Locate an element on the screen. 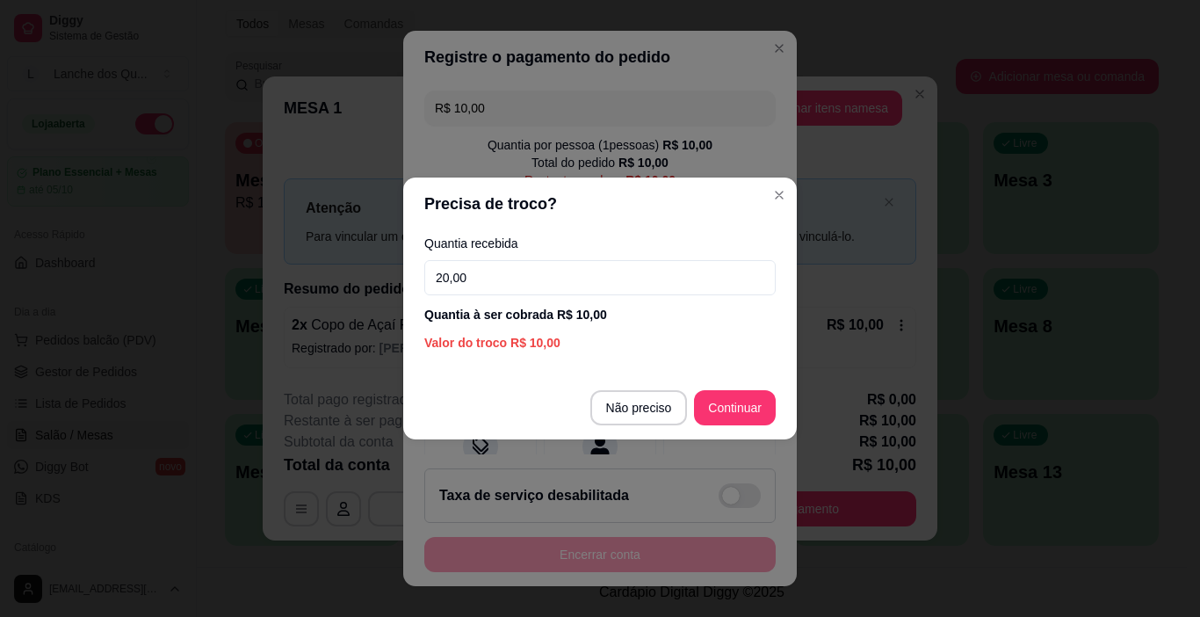 This screenshot has height=617, width=1200. button: Continuar is located at coordinates (734, 408).